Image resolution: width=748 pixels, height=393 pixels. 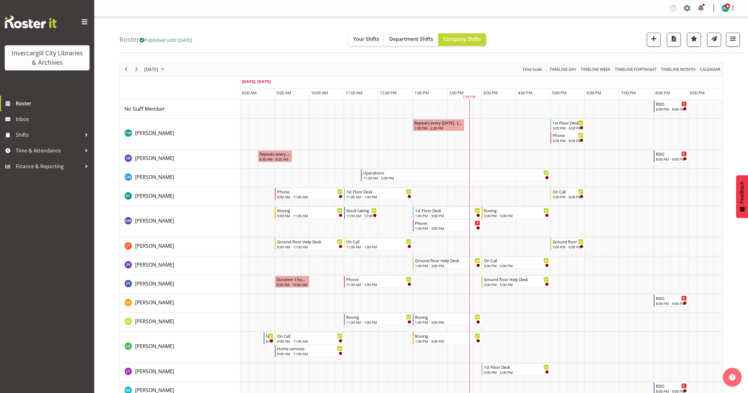 I want to click on button: Add a new shift, so click(x=653, y=40).